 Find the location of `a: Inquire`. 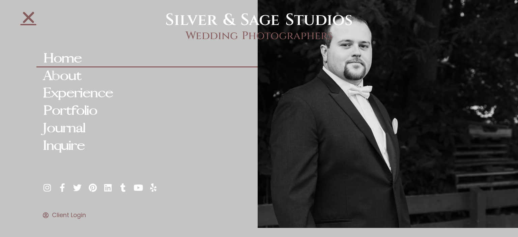

a: Inquire is located at coordinates (147, 146).